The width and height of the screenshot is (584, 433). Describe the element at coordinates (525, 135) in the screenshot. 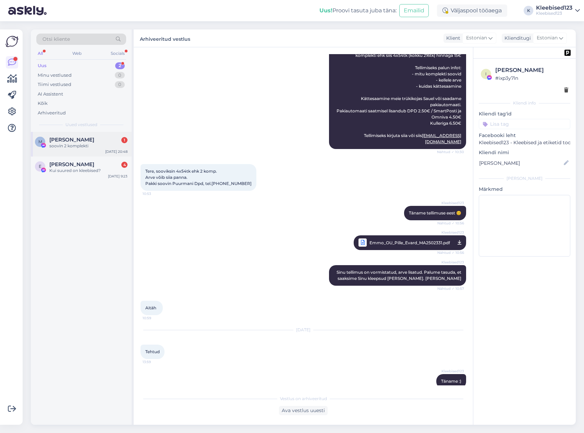

I see `p: Facebooki leht` at that location.